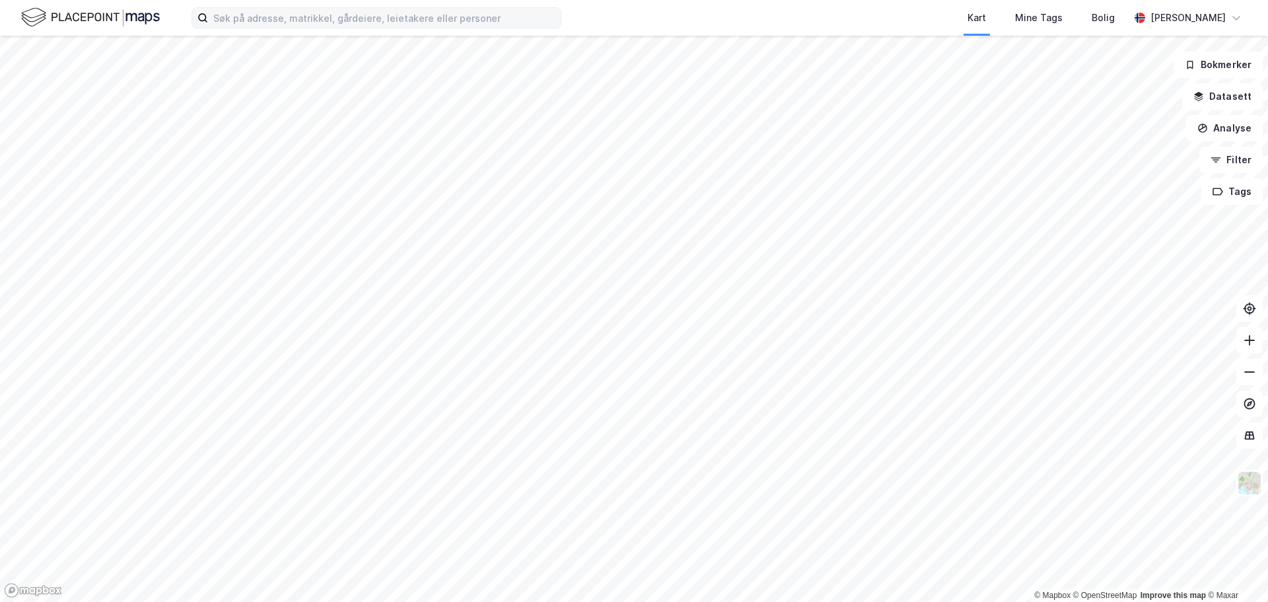 The height and width of the screenshot is (602, 1268). What do you see at coordinates (33, 590) in the screenshot?
I see `a: Mapbox homepage` at bounding box center [33, 590].